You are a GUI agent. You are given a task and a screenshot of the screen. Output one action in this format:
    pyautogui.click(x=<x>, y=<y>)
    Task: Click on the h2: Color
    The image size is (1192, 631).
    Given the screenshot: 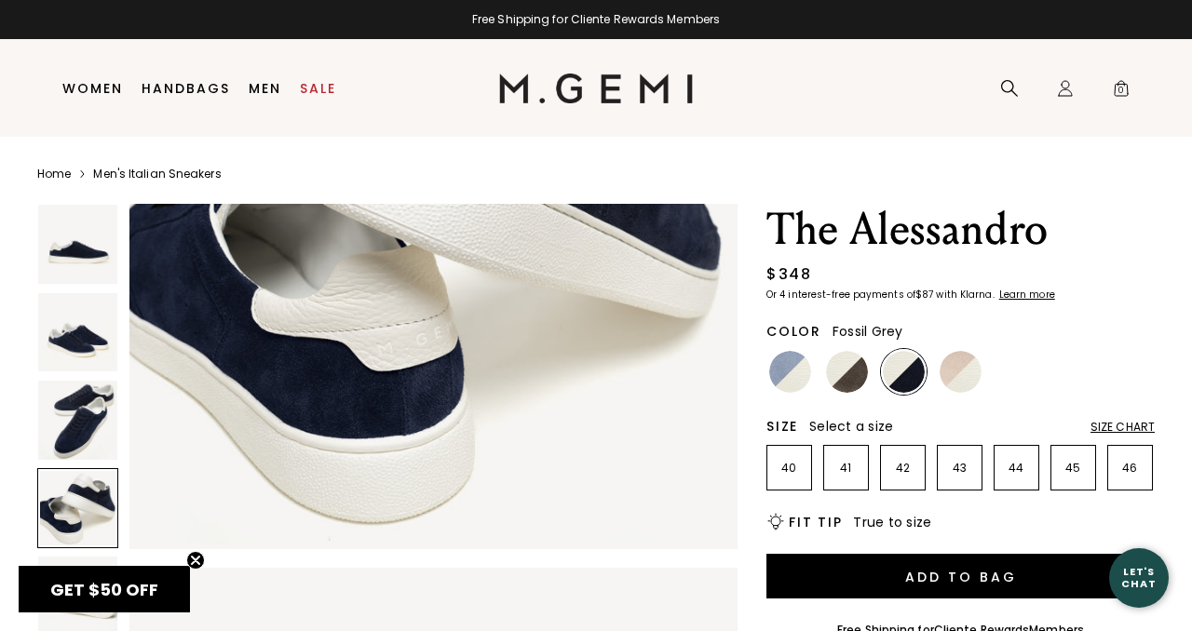 What is the action you would take?
    pyautogui.click(x=793, y=332)
    